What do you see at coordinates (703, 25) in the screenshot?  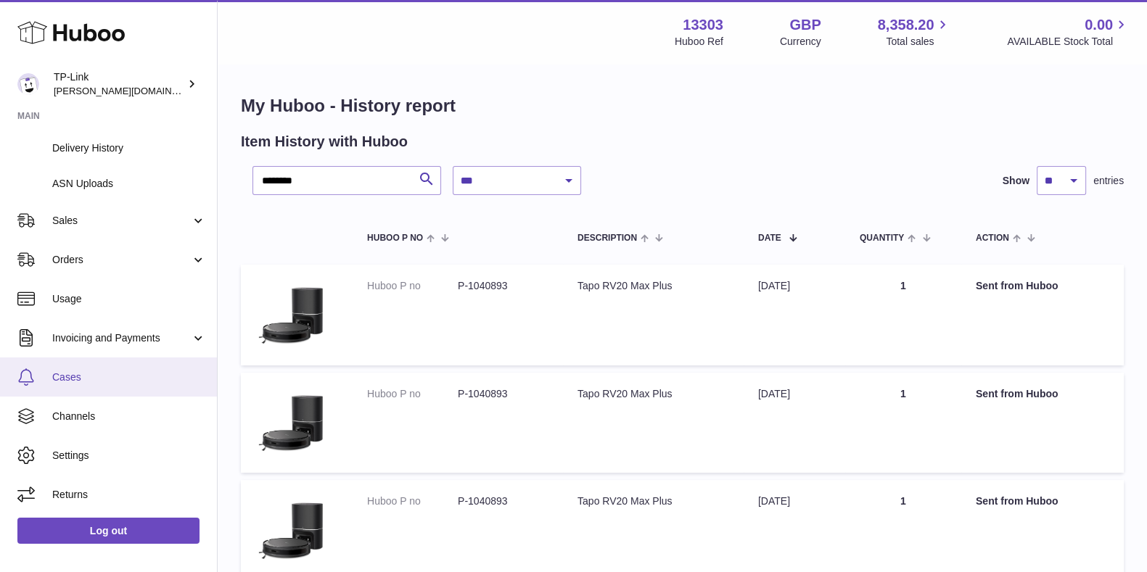 I see `strong: 13303` at bounding box center [703, 25].